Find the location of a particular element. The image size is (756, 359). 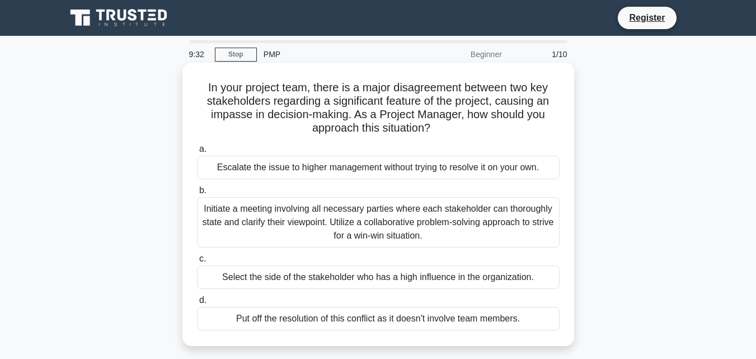

a: Register is located at coordinates (647, 17).